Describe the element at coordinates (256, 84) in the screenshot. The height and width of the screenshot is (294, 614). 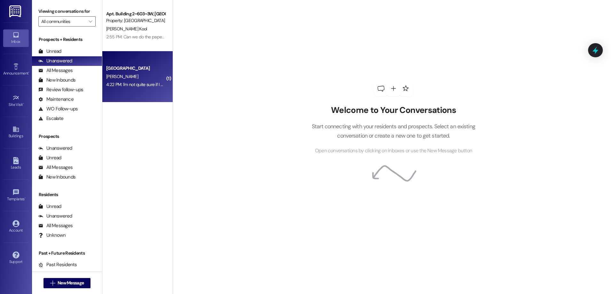
I see `div: 4:22 PM: I'm not quite sure if I will be living at home or not yet for the winter semester. But i...` at that location.